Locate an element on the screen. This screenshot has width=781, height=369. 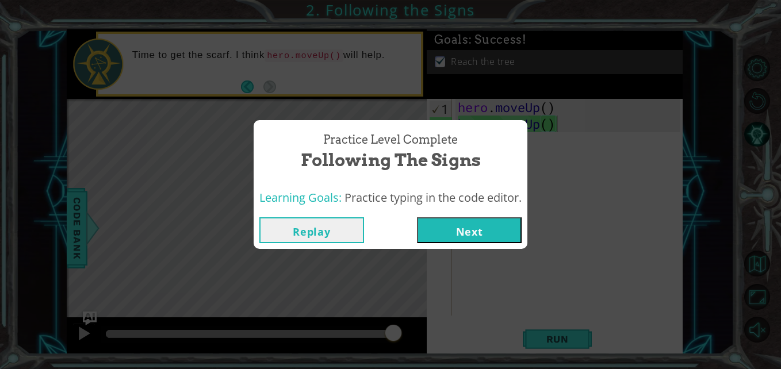
span: Following the Signs is located at coordinates (390, 160).